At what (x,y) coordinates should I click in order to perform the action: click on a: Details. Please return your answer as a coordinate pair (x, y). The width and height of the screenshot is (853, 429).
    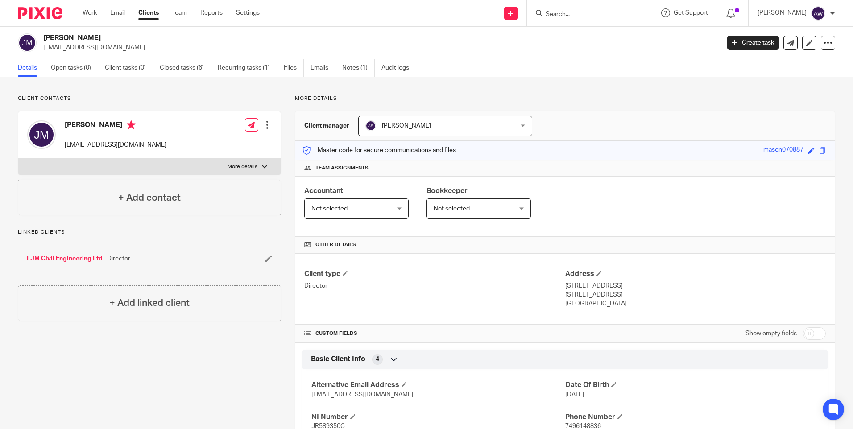
    Looking at the image, I should click on (31, 68).